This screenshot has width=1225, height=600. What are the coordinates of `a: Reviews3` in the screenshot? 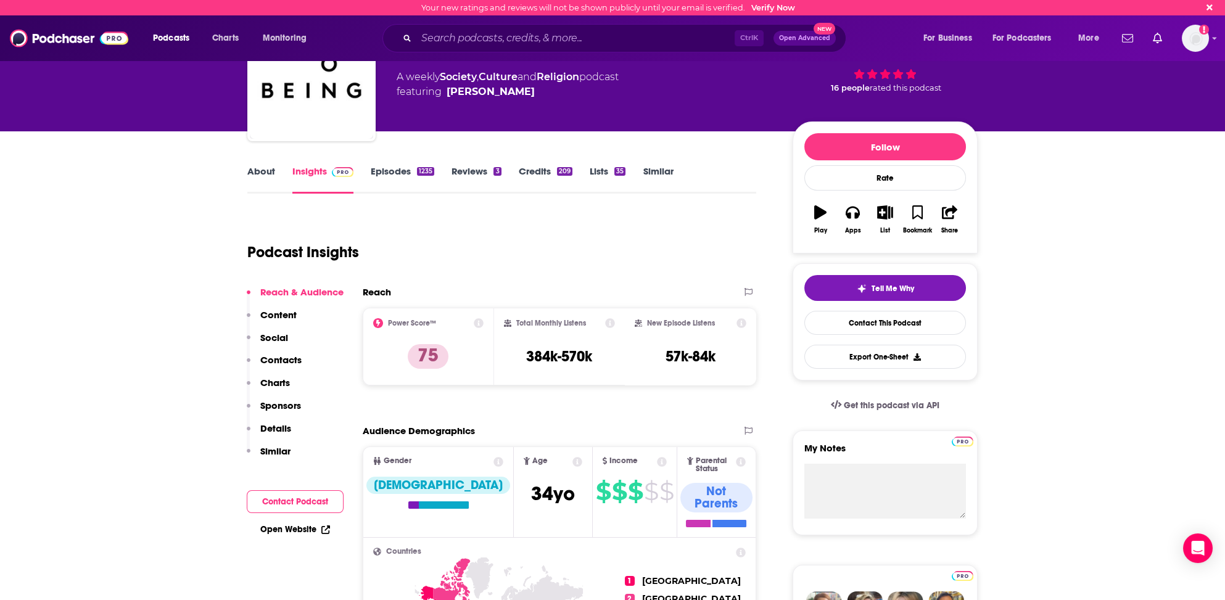 It's located at (476, 180).